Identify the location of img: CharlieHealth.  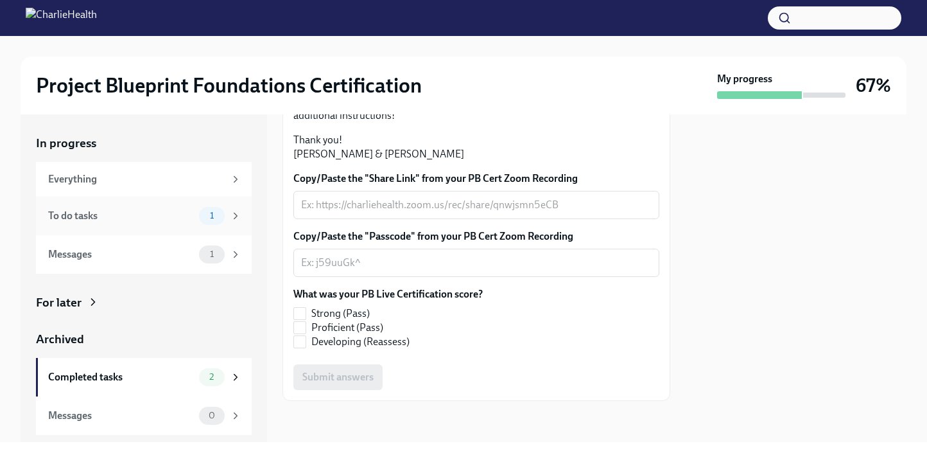
(61, 18).